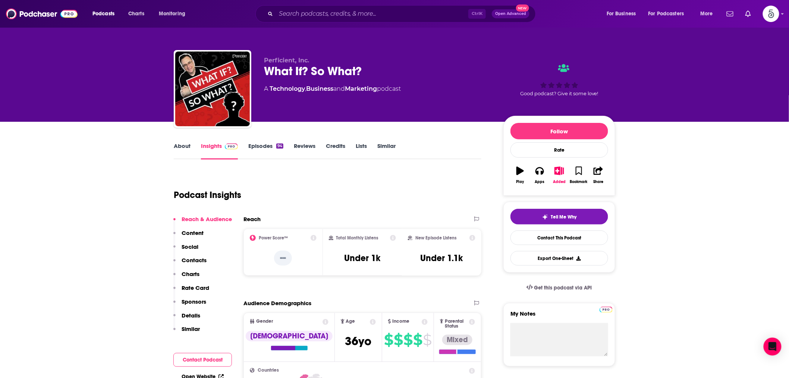 The height and width of the screenshot is (378, 789). I want to click on span: Income, so click(401, 321).